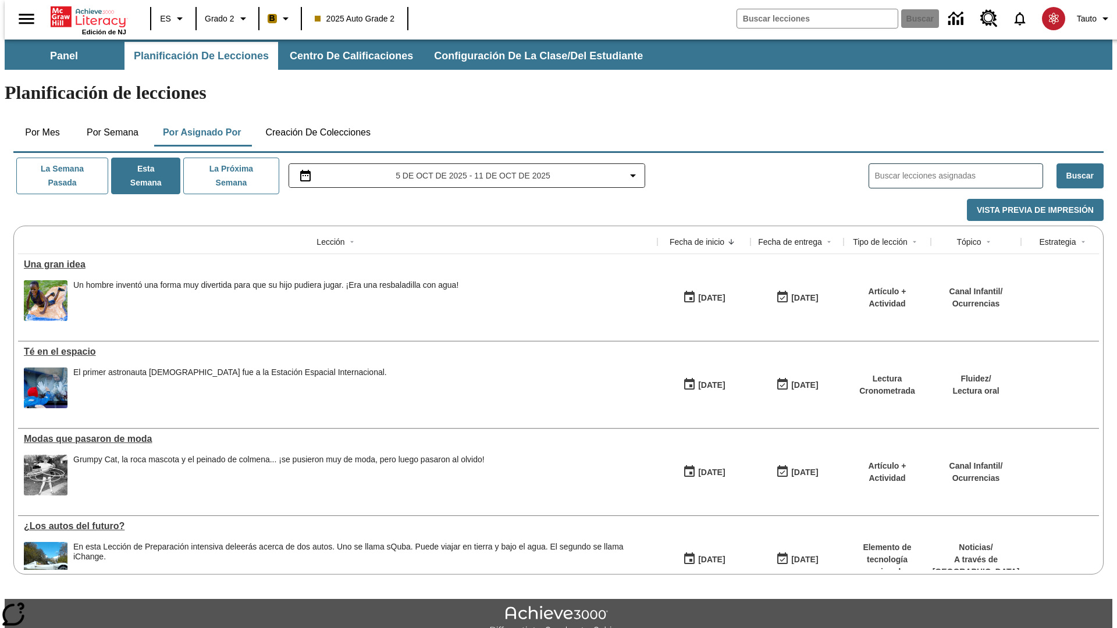 The height and width of the screenshot is (628, 1117). I want to click on p: Noticias /, so click(976, 547).